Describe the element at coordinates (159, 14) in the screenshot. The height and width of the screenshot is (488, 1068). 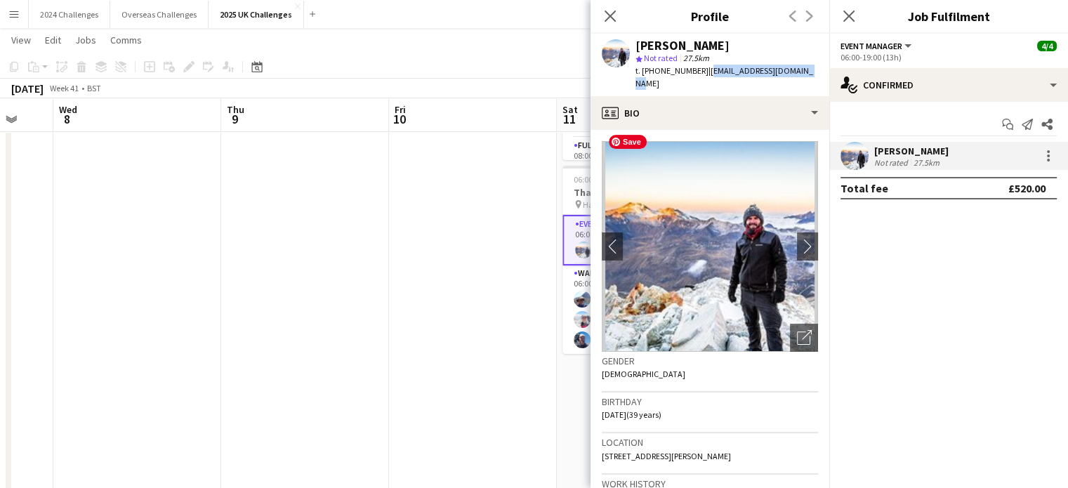
I see `button: Overseas Challenges` at that location.